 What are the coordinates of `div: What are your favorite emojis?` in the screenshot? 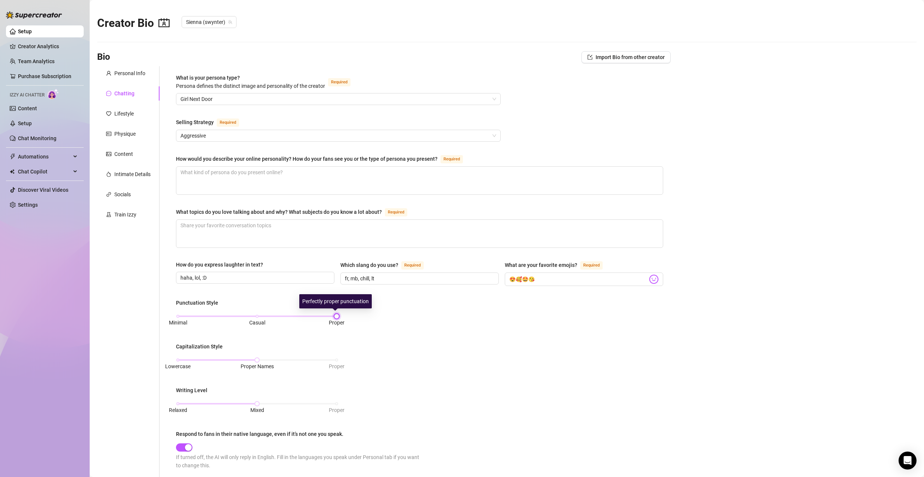 It's located at (541, 265).